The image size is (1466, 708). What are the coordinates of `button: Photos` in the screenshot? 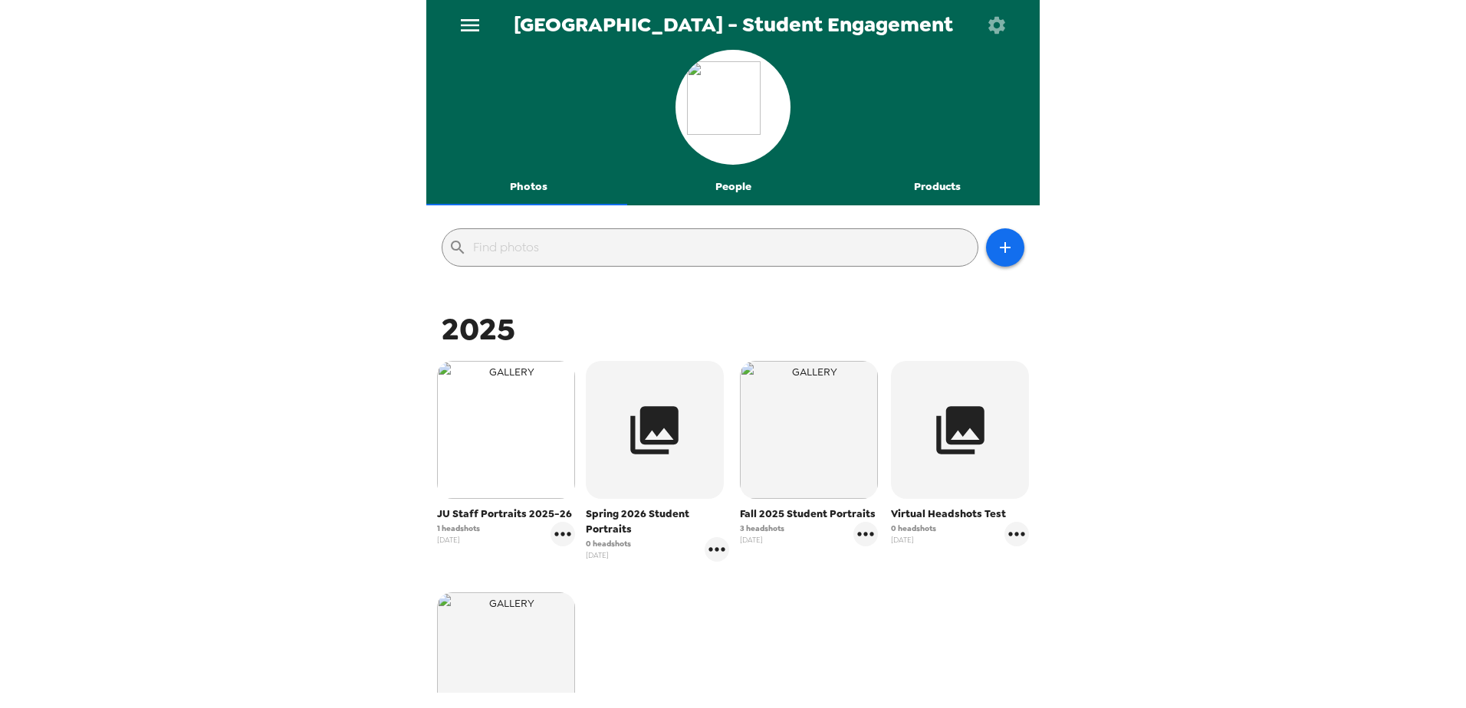 It's located at (528, 187).